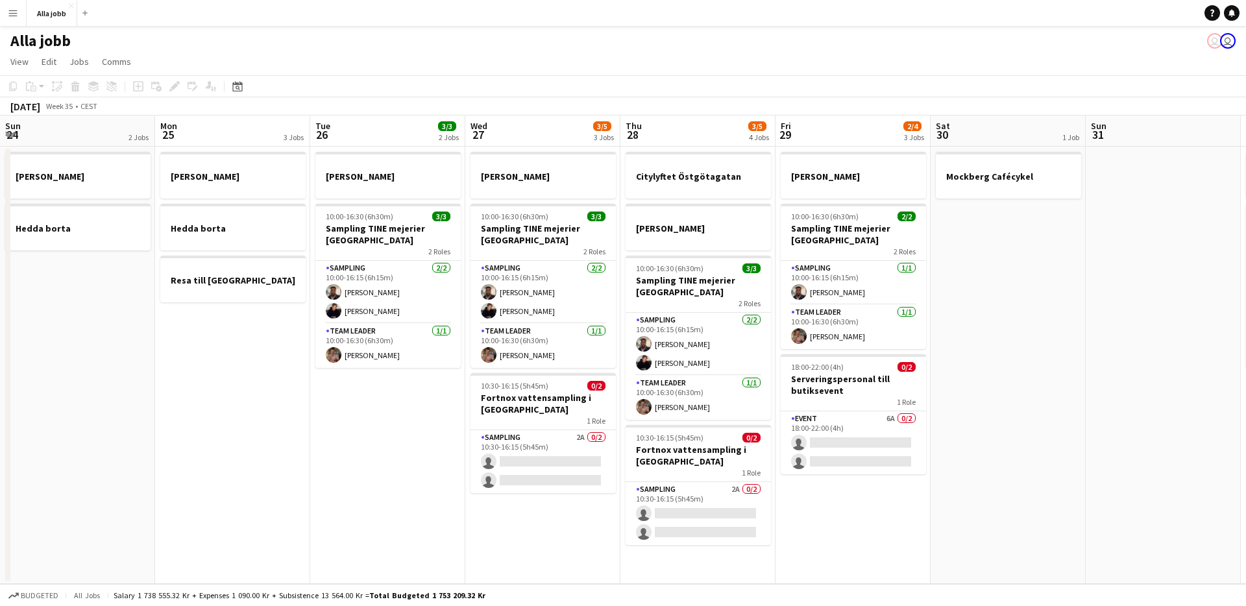 This screenshot has width=1246, height=606. Describe the element at coordinates (49, 62) in the screenshot. I see `a: Edit` at that location.